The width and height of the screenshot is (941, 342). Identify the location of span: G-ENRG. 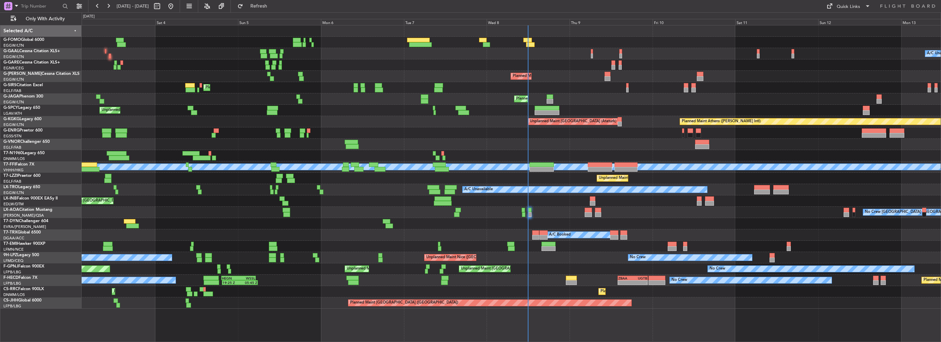
(11, 130).